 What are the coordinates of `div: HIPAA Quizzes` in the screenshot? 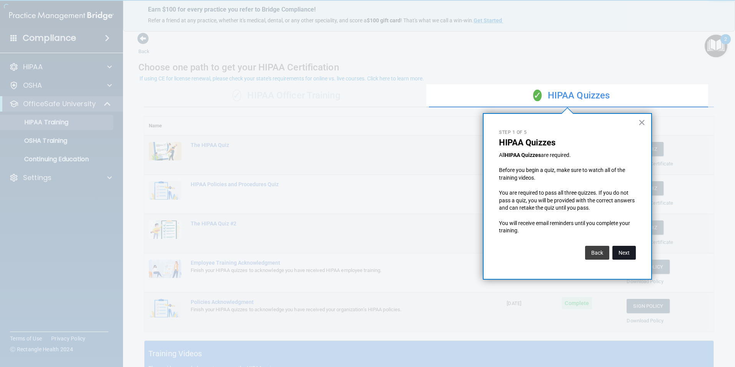 It's located at (571, 96).